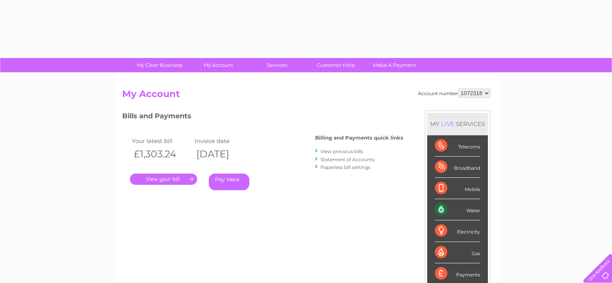 The image size is (612, 283). Describe the element at coordinates (454, 93) in the screenshot. I see `div: Account number` at that location.